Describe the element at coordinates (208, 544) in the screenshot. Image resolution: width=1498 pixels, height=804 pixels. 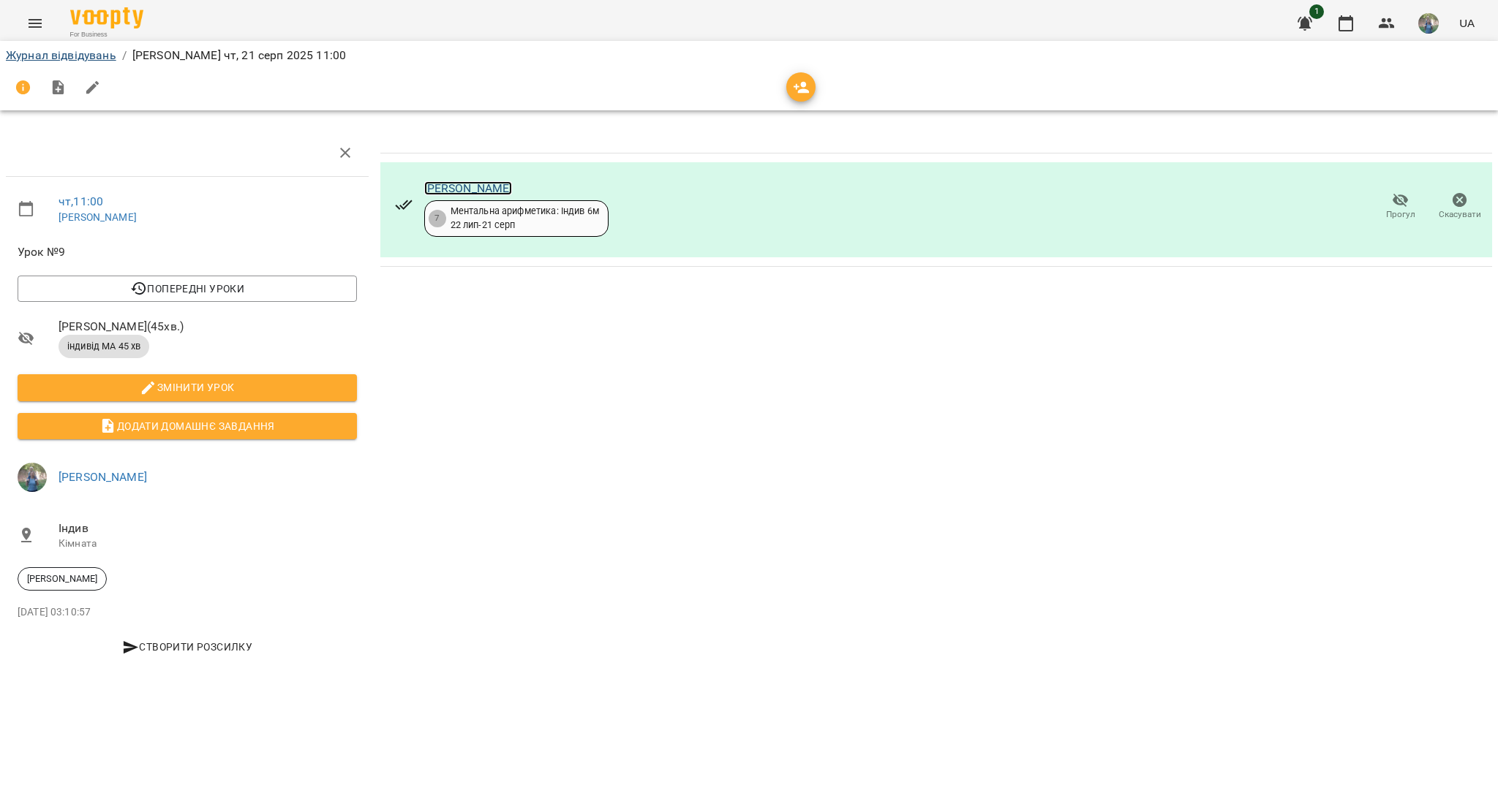
I see `p: Кімната` at that location.